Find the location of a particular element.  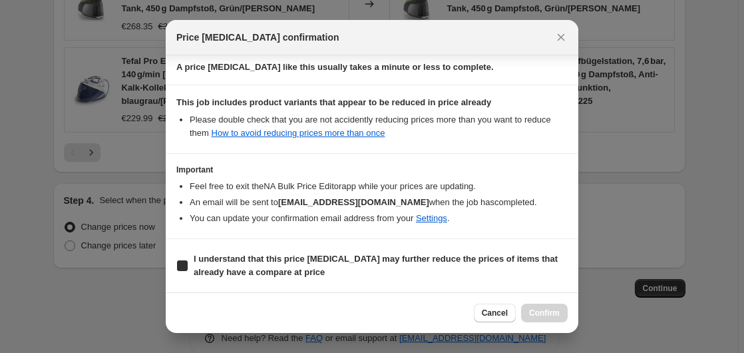

li: You can update your confirmation email address from your . is located at coordinates (378, 218).